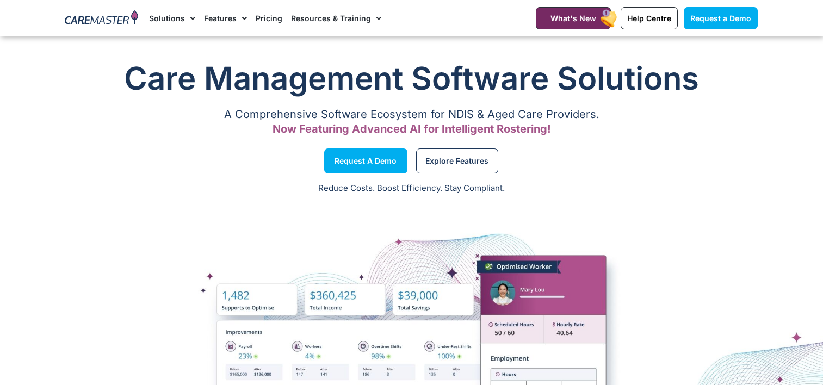  What do you see at coordinates (649, 18) in the screenshot?
I see `span: Help Centre` at bounding box center [649, 18].